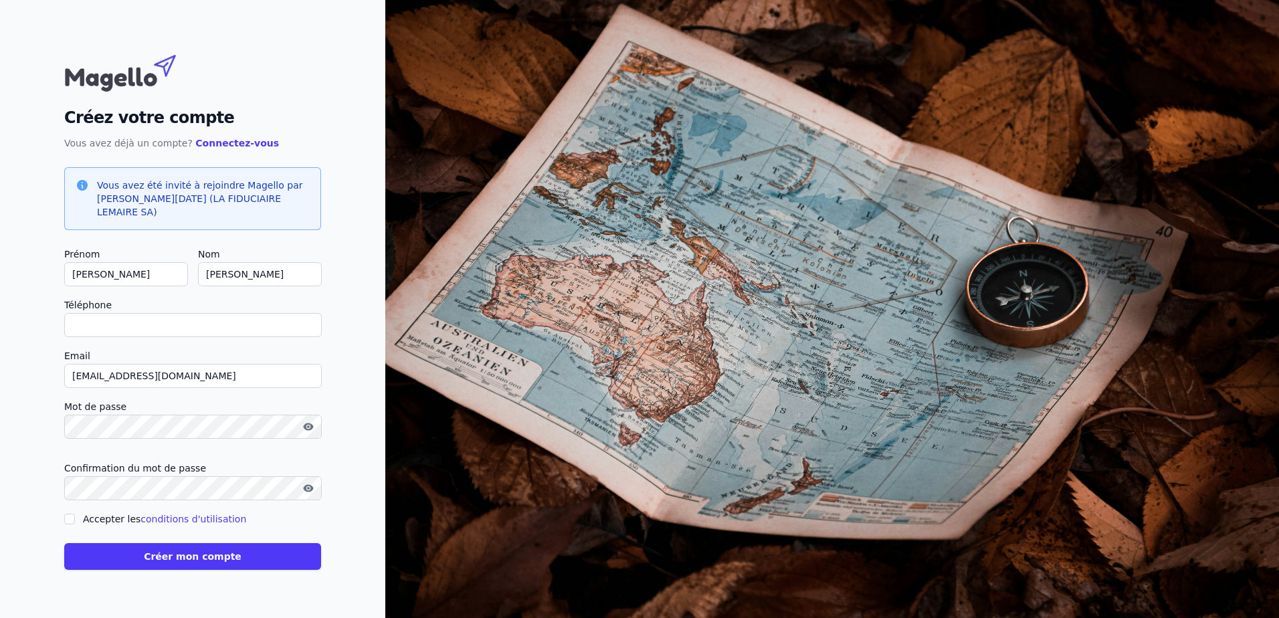 The width and height of the screenshot is (1279, 618). Describe the element at coordinates (193, 356) in the screenshot. I see `label: Email` at that location.